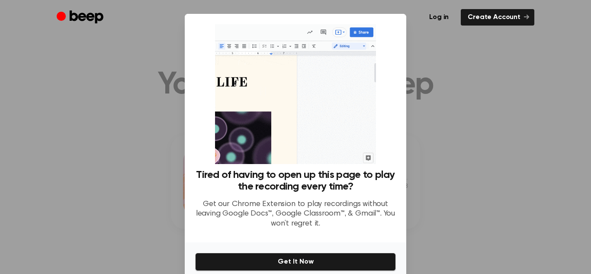  Describe the element at coordinates (81, 17) in the screenshot. I see `a: Beep` at that location.